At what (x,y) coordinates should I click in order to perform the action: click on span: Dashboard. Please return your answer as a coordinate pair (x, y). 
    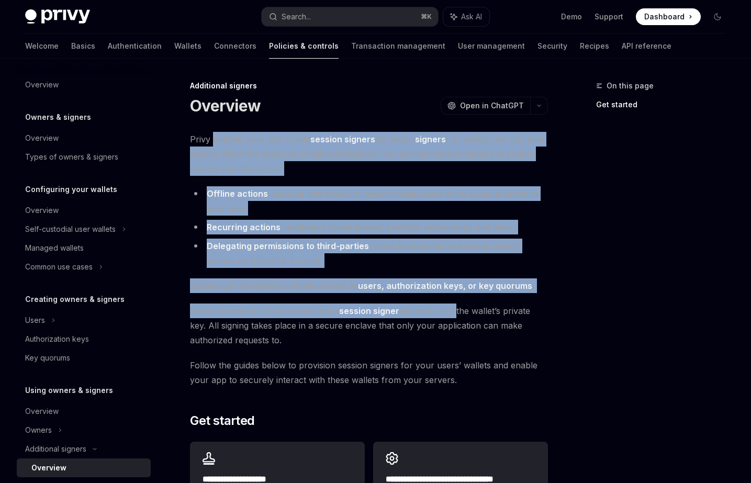
    Looking at the image, I should click on (664, 17).